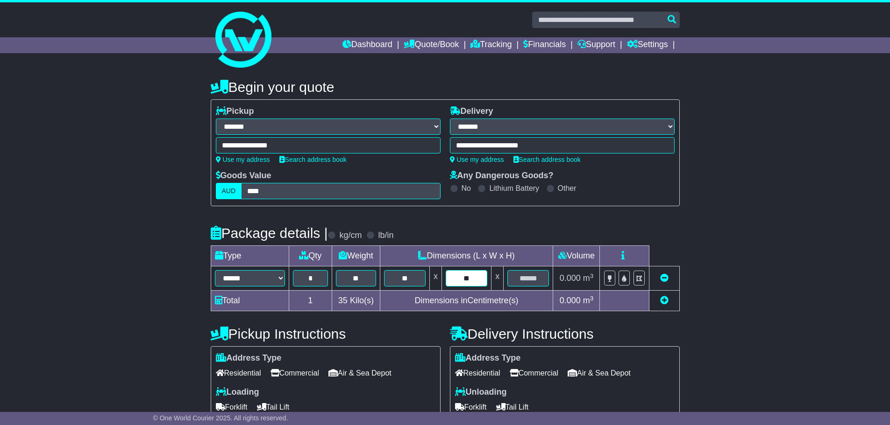 Image resolution: width=890 pixels, height=425 pixels. I want to click on td: 1, so click(310, 301).